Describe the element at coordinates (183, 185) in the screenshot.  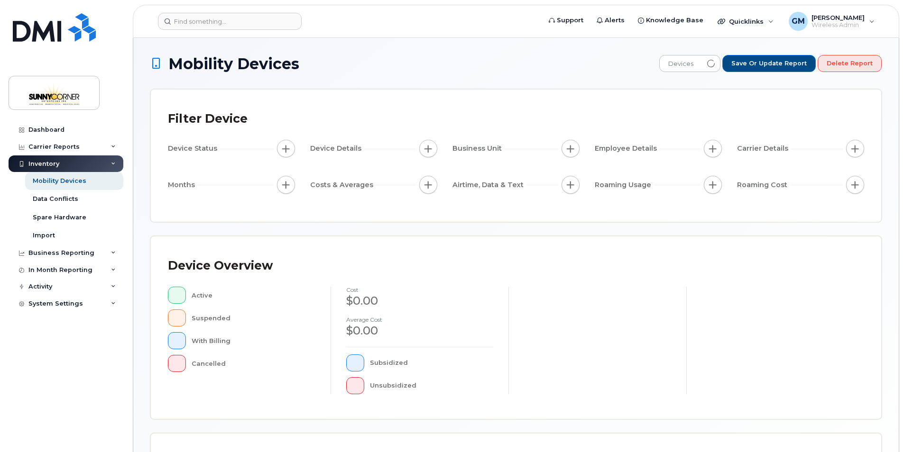
I see `span: Months` at that location.